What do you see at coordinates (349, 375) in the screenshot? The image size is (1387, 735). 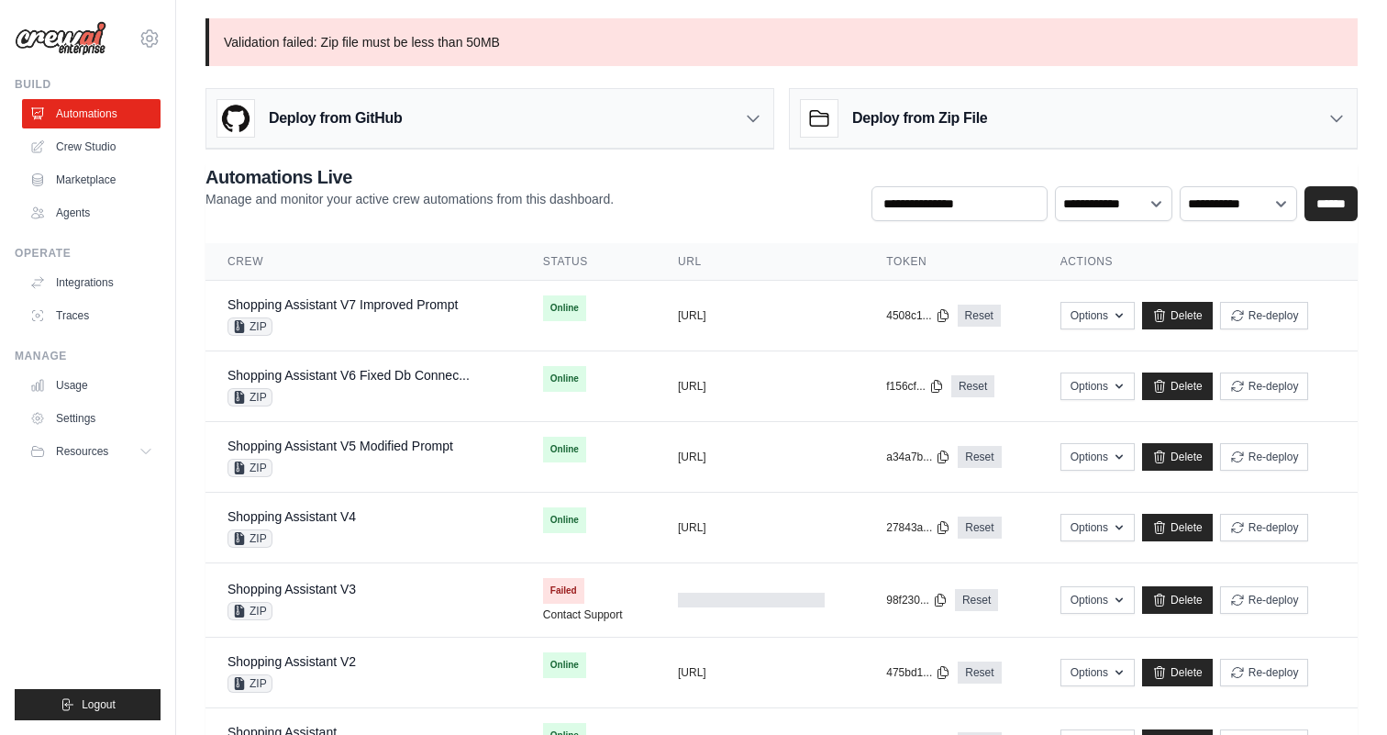 I see `a: Shopping Assistant V6 Fixed Db Connec...` at bounding box center [349, 375].